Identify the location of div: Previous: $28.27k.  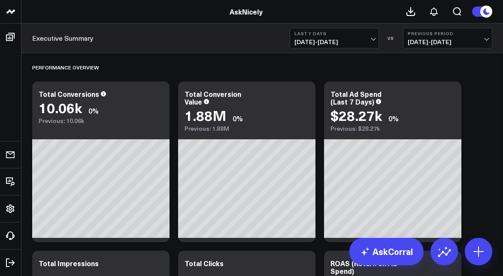
(393, 129).